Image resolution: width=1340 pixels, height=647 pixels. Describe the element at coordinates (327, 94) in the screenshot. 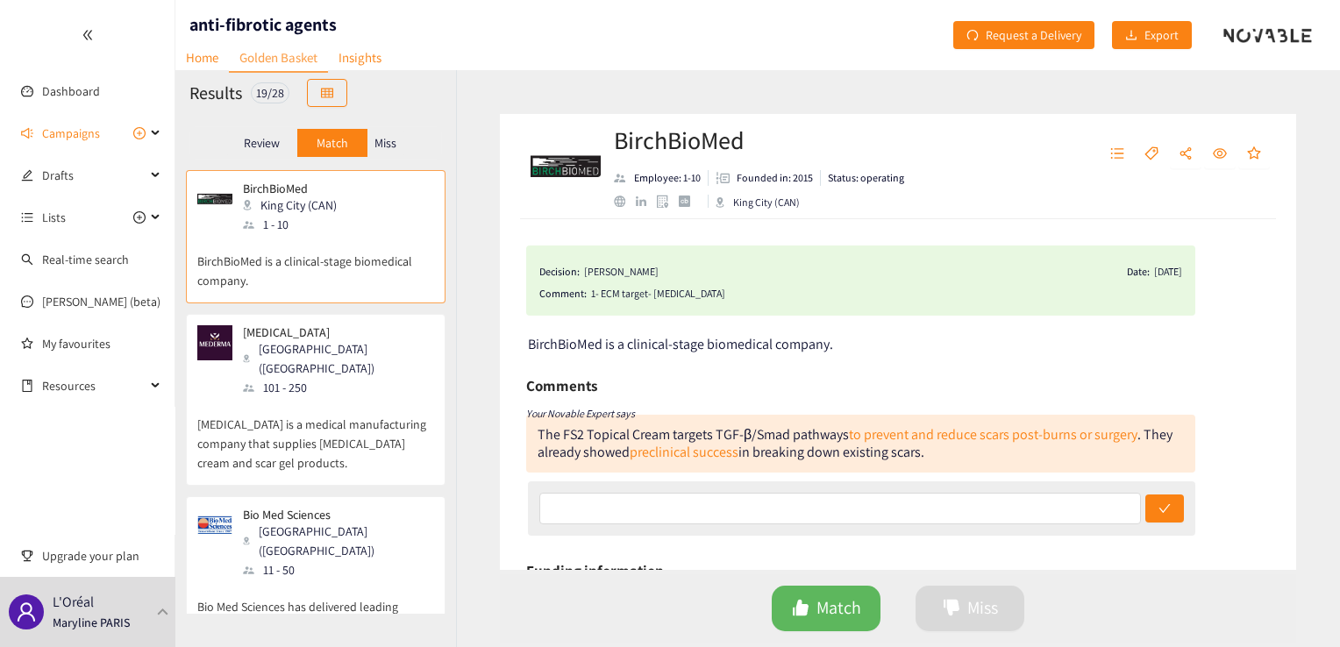

I see `span: table` at that location.